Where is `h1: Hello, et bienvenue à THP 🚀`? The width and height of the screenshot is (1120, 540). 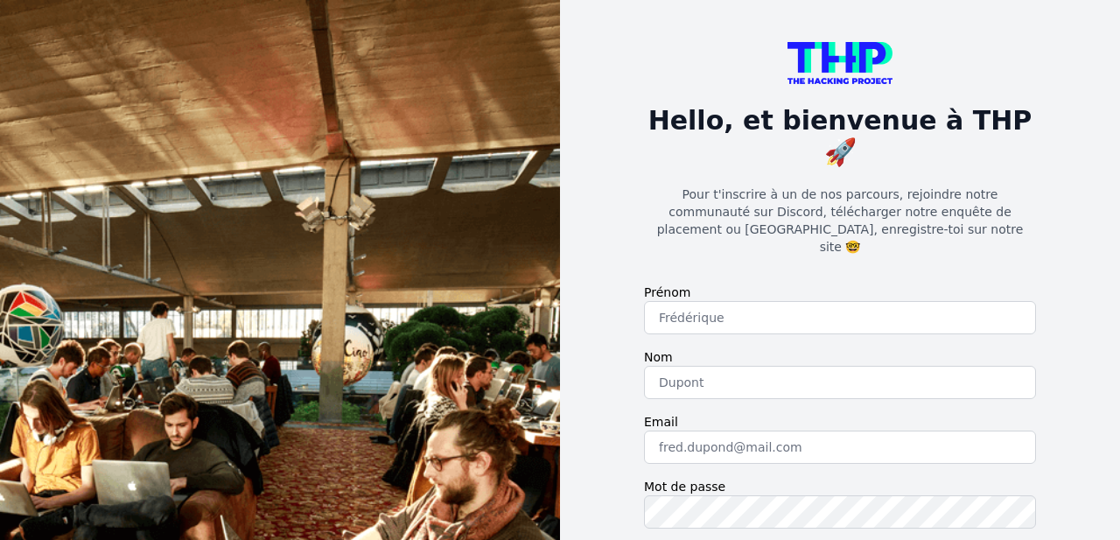 h1: Hello, et bienvenue à THP 🚀 is located at coordinates (840, 137).